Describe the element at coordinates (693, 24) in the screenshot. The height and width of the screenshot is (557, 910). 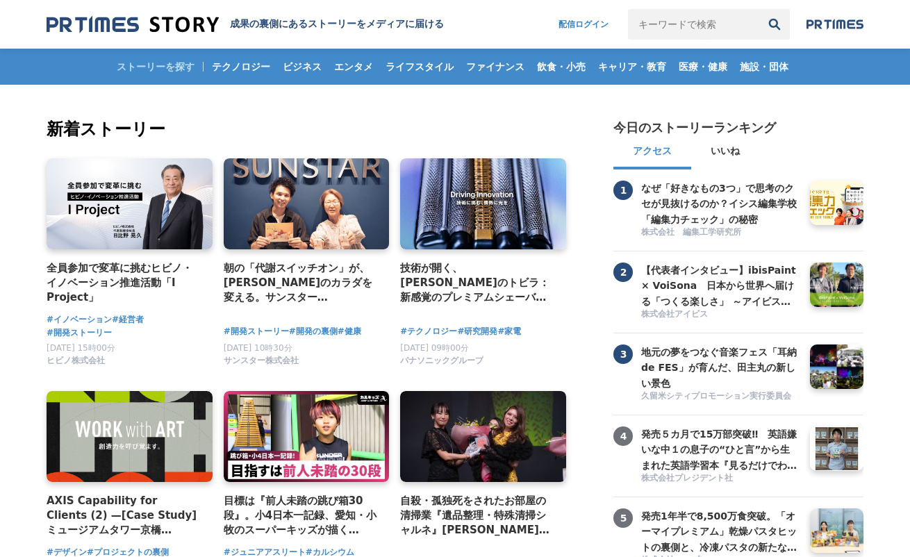
I see `input: キーワードで検索` at that location.